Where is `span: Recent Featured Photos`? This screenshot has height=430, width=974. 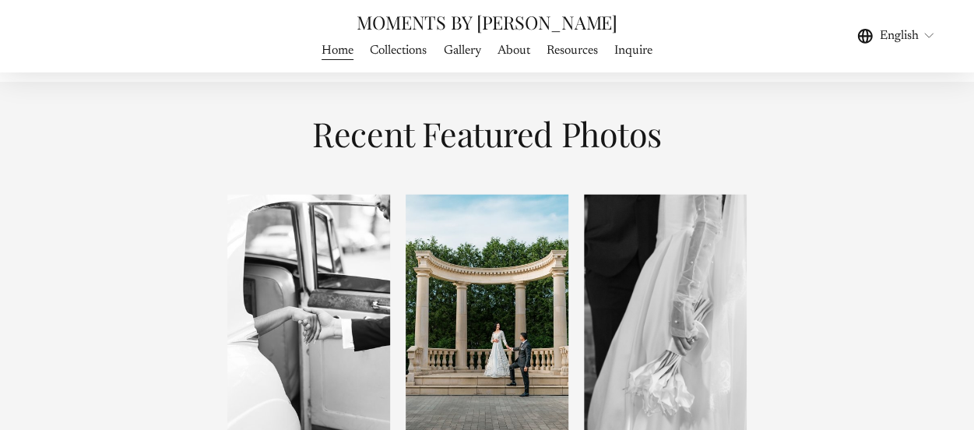 span: Recent Featured Photos is located at coordinates (487, 133).